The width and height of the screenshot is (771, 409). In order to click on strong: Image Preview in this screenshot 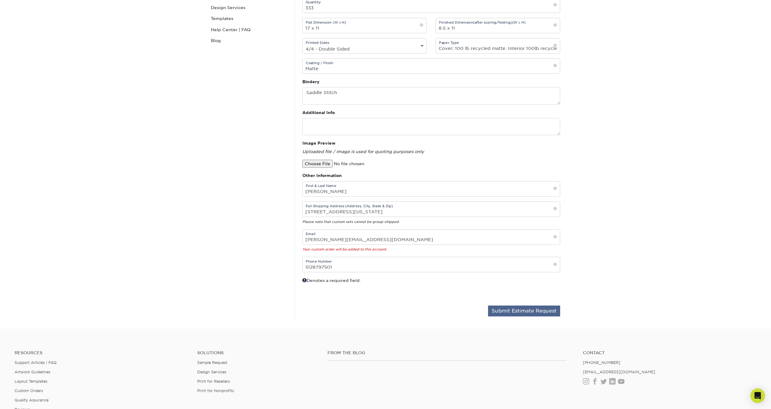, I will do `click(319, 143)`.